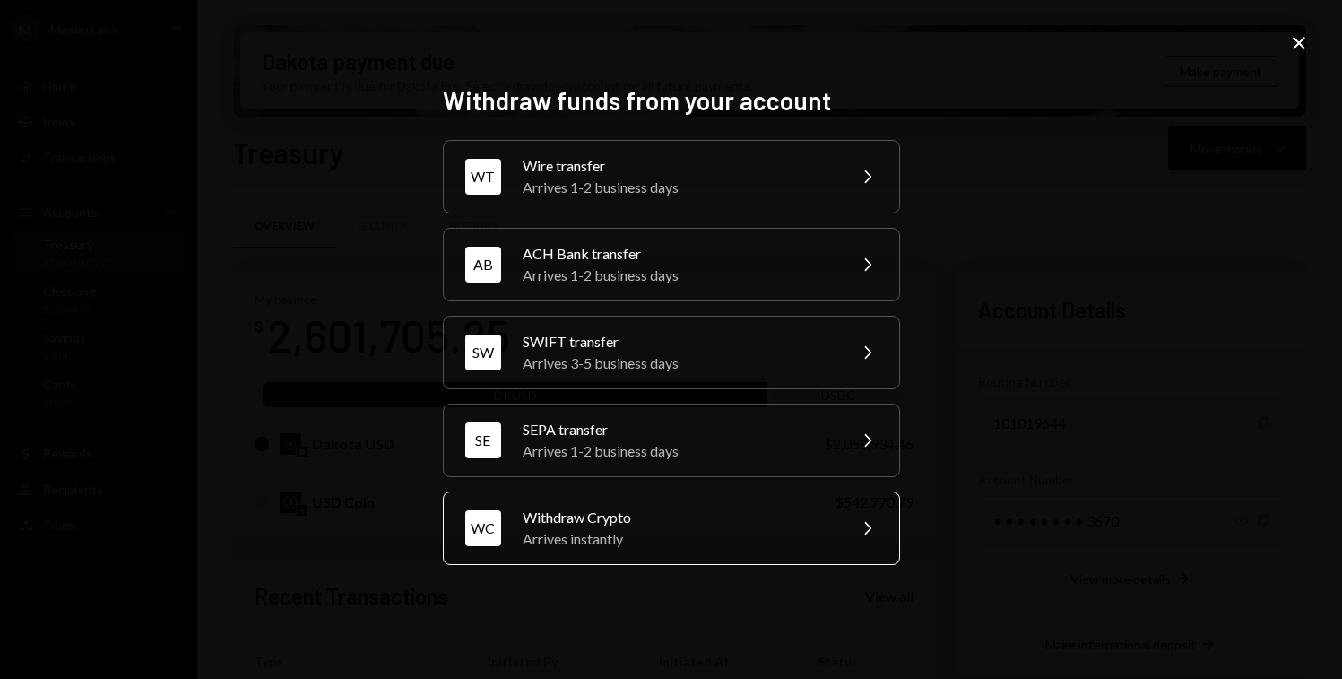 The width and height of the screenshot is (1342, 679). What do you see at coordinates (483, 440) in the screenshot?
I see `div: SE` at bounding box center [483, 440].